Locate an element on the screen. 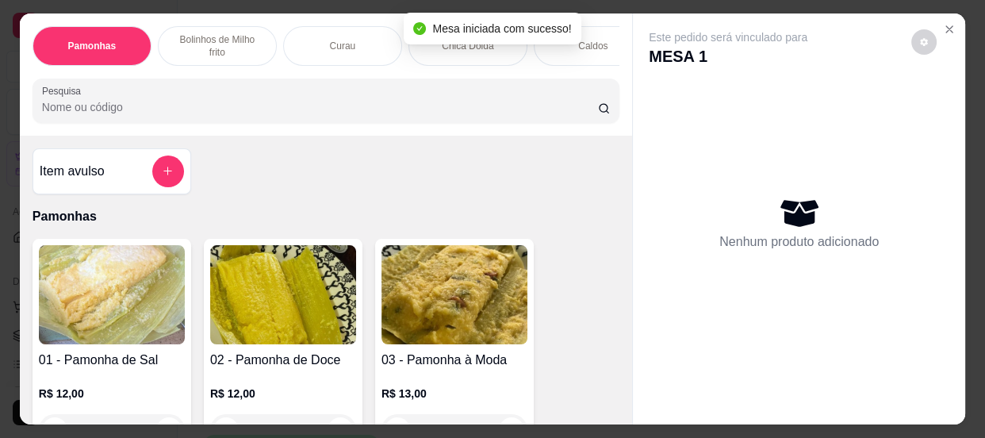 This screenshot has height=438, width=985. p: Nenhum produto adicionado is located at coordinates (798, 242).